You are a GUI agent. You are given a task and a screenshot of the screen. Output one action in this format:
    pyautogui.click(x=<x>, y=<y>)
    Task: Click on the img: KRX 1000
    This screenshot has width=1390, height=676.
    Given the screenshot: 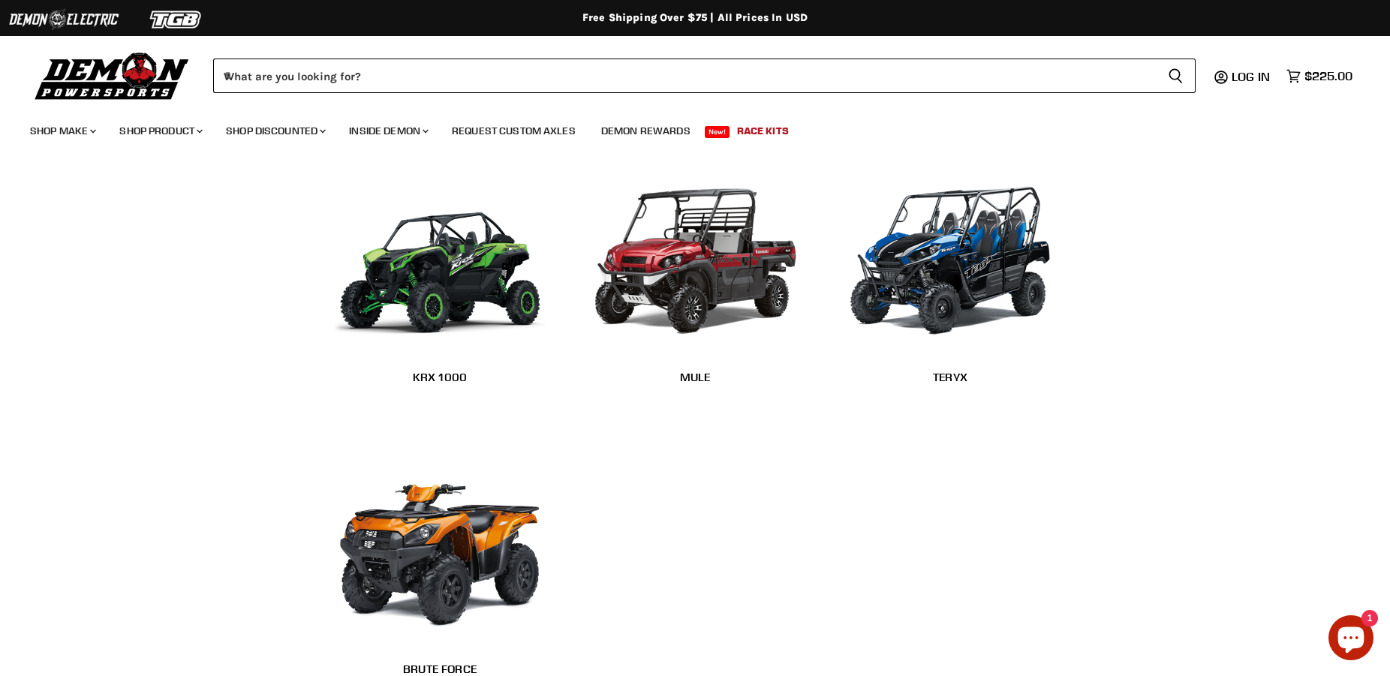 What is the action you would take?
    pyautogui.click(x=440, y=255)
    